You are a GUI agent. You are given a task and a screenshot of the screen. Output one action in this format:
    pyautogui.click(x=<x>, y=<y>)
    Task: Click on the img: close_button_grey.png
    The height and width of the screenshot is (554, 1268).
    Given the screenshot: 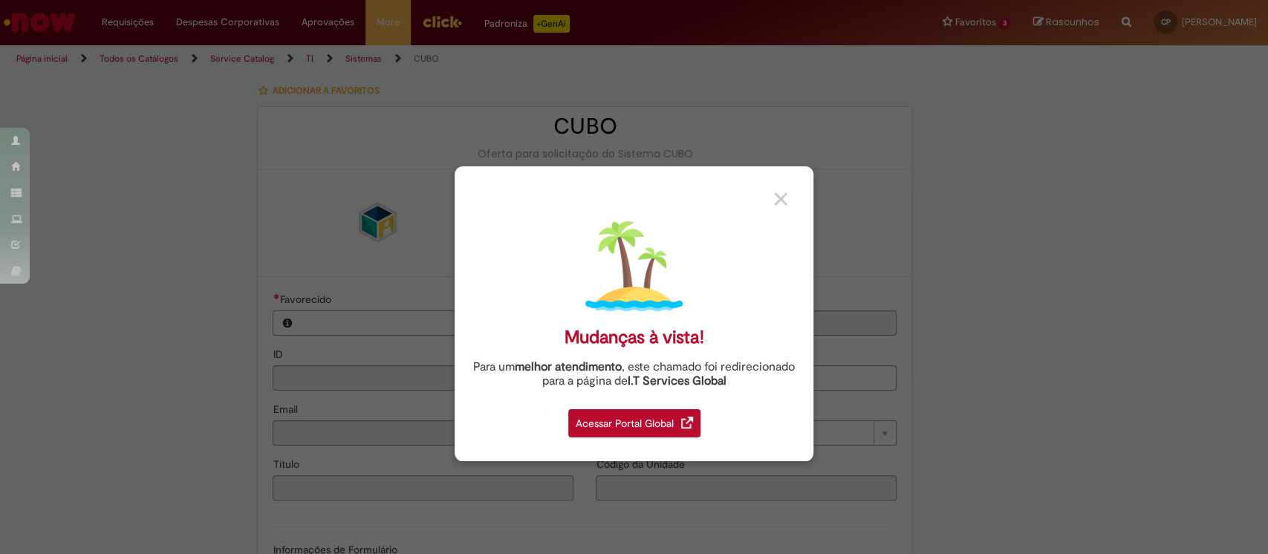 What is the action you would take?
    pyautogui.click(x=780, y=199)
    